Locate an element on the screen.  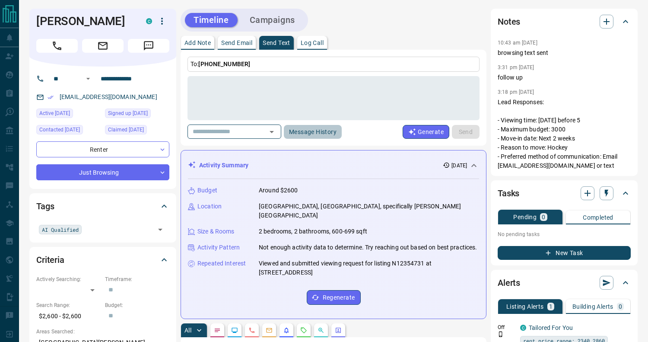
p: Budget is located at coordinates (207, 190).